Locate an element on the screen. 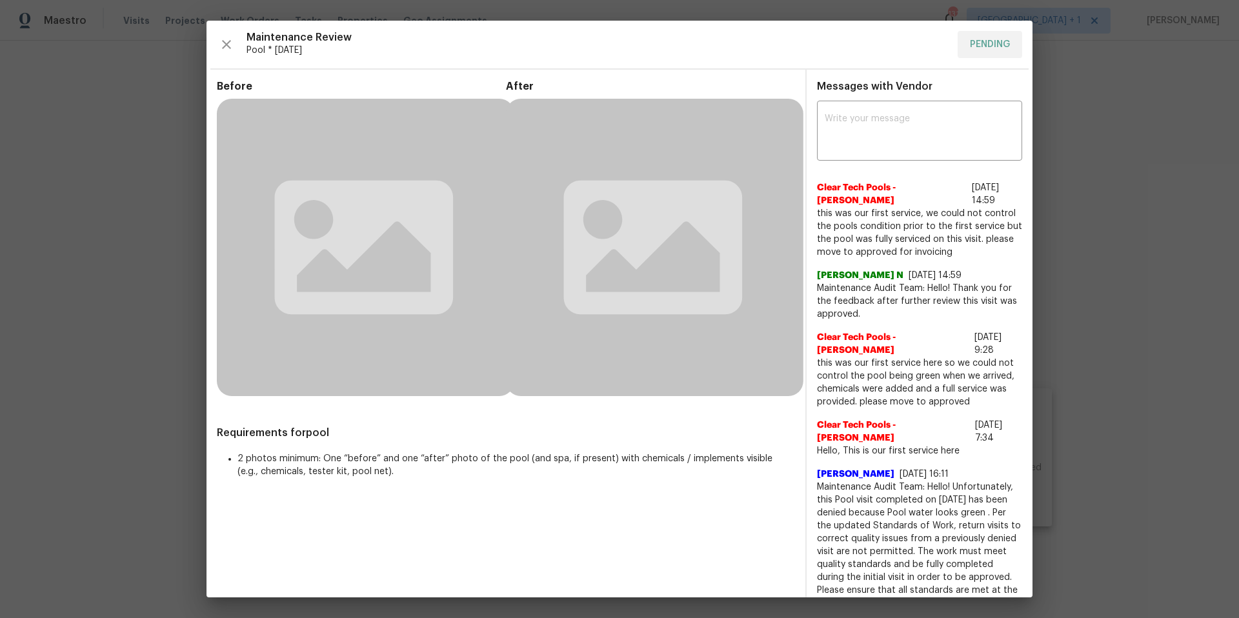  span: this was our first service here so we could not control the pool being green when we arrived, che... is located at coordinates (919, 383).